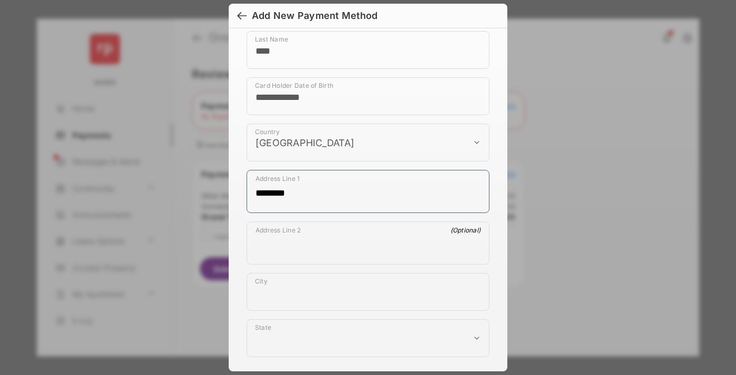 The image size is (736, 375). Describe the element at coordinates (368, 142) in the screenshot. I see `div: payment_method_screening[postal_addresses][country]` at that location.